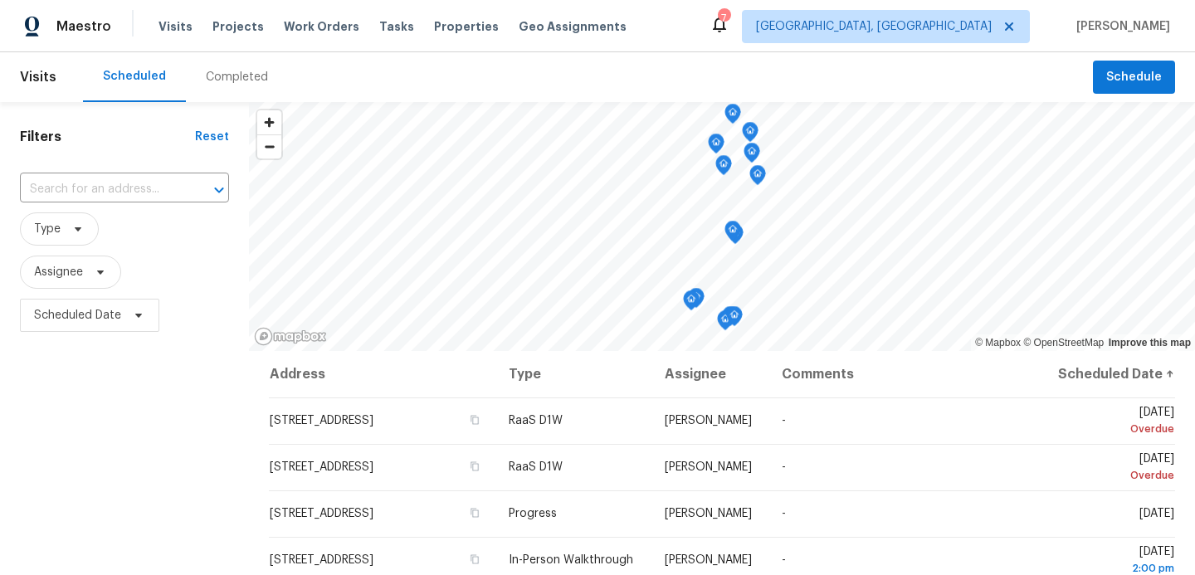  What do you see at coordinates (212, 137) in the screenshot?
I see `div: Reset` at bounding box center [212, 137].